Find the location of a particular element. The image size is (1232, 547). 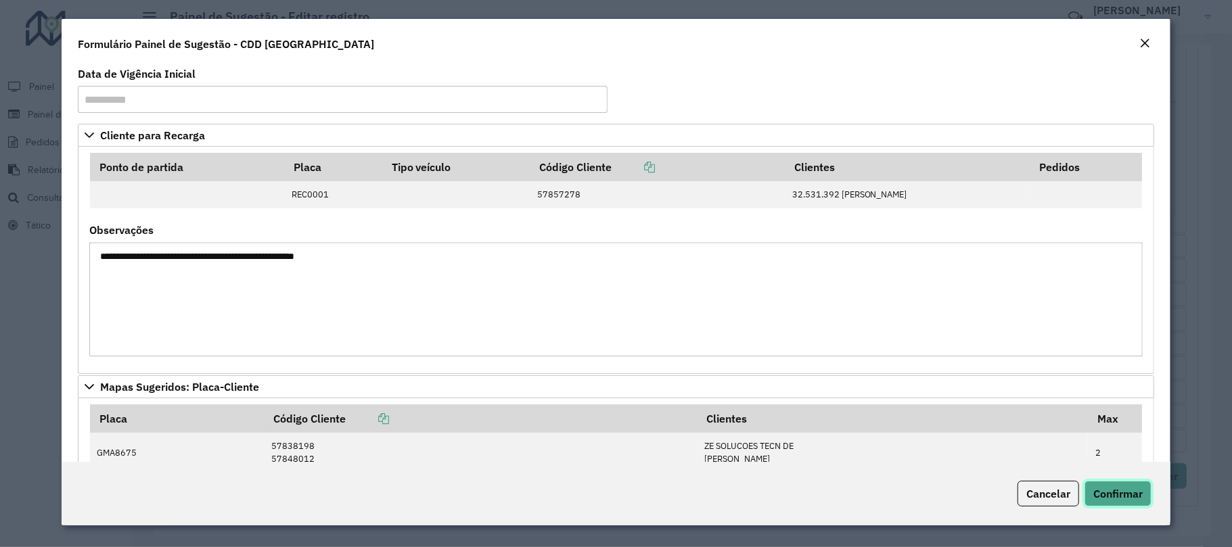

label: Observações is located at coordinates (121, 230).